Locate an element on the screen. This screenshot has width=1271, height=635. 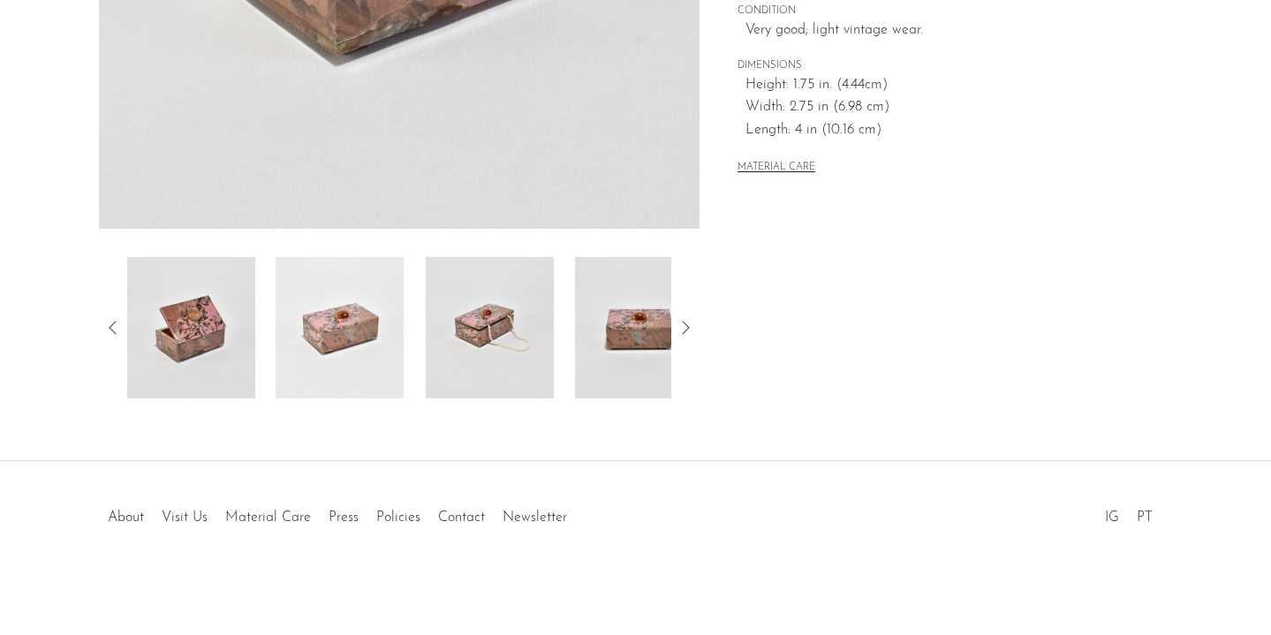
a: Policies is located at coordinates (398, 518).